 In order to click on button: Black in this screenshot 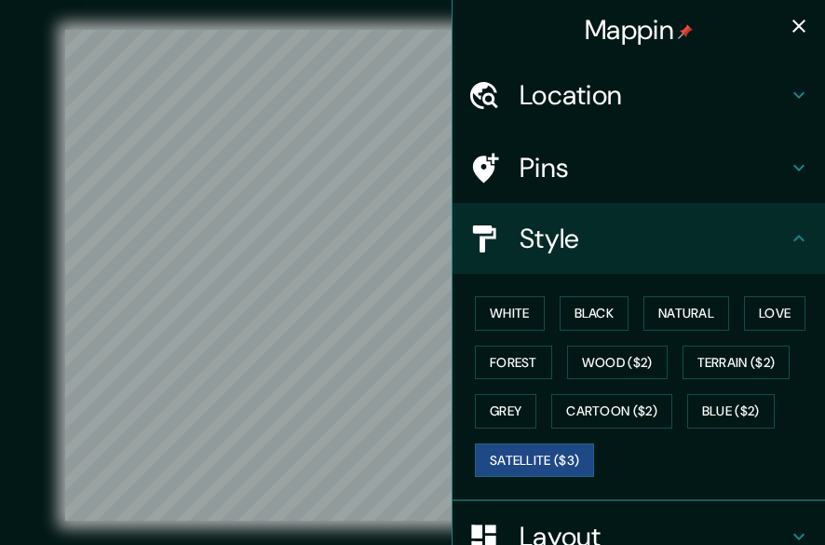, I will do `click(594, 313)`.